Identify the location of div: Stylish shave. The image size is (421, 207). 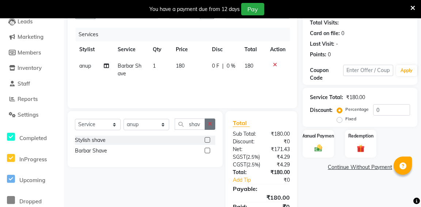
(90, 140).